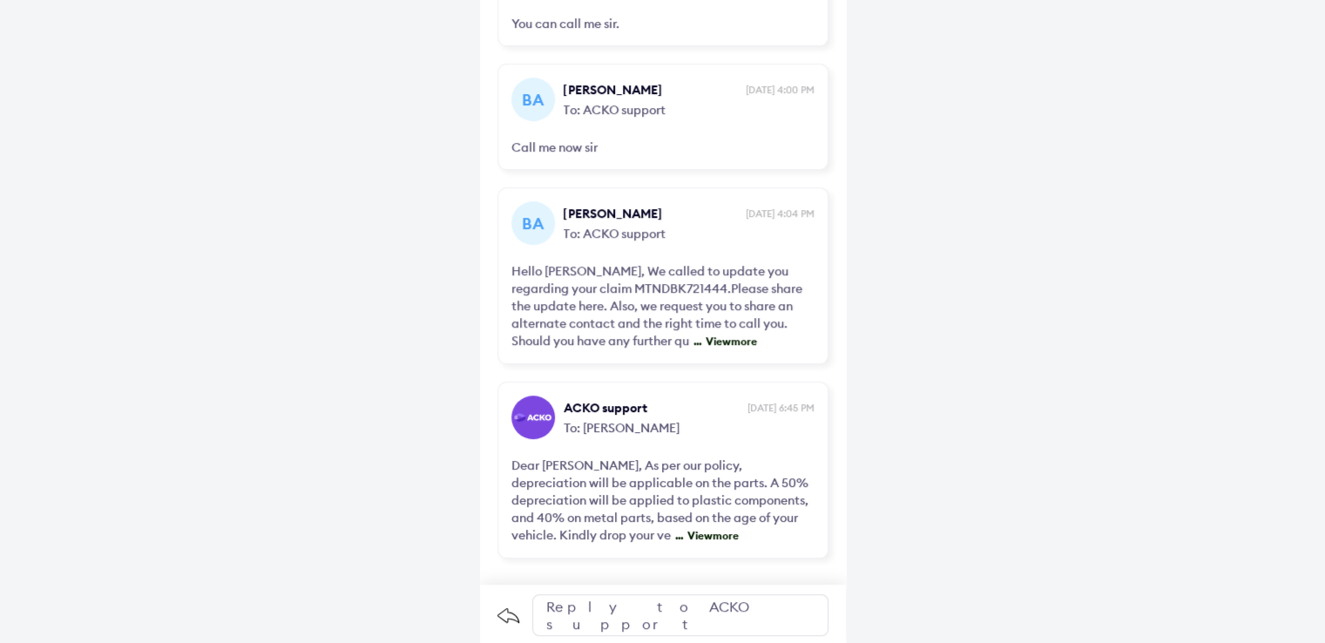 The height and width of the screenshot is (643, 1325). I want to click on img: horizontal-gradient-white-text.png, so click(532, 417).